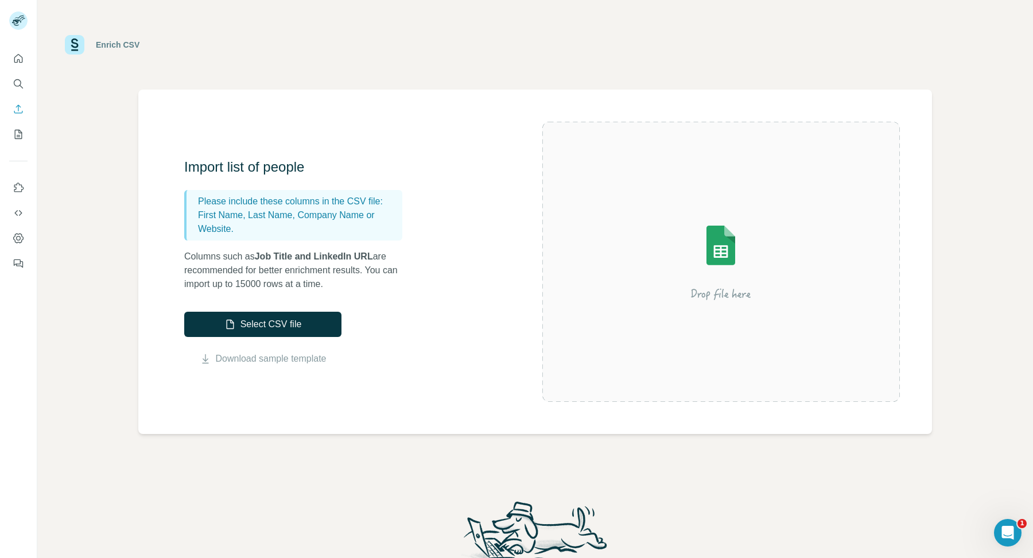 The image size is (1033, 558). I want to click on button: Use Surfe on LinkedIn, so click(18, 188).